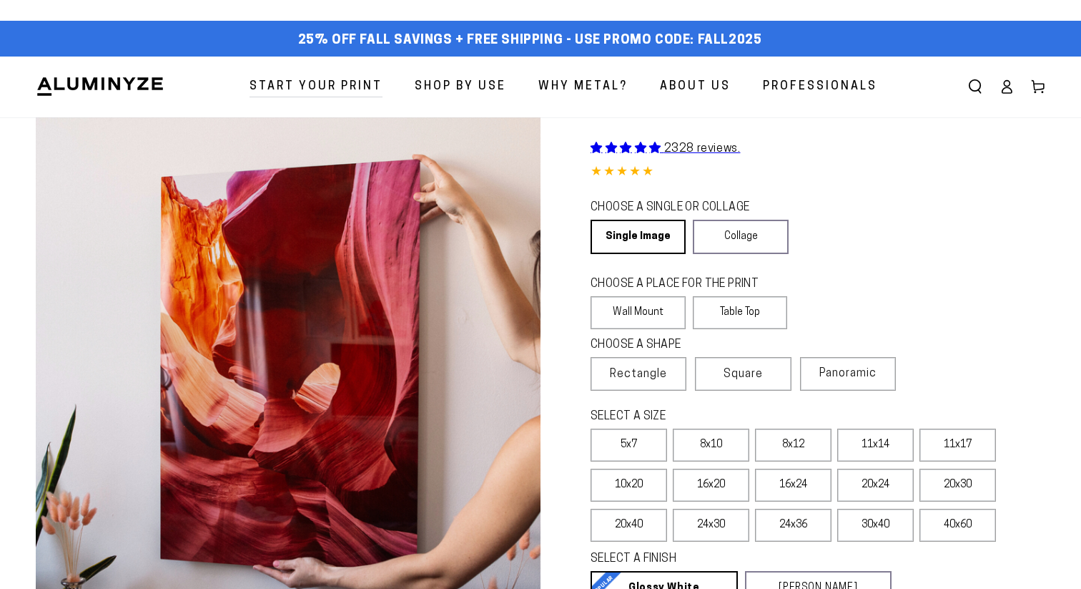  Describe the element at coordinates (316, 87) in the screenshot. I see `a: Start Your Print` at that location.